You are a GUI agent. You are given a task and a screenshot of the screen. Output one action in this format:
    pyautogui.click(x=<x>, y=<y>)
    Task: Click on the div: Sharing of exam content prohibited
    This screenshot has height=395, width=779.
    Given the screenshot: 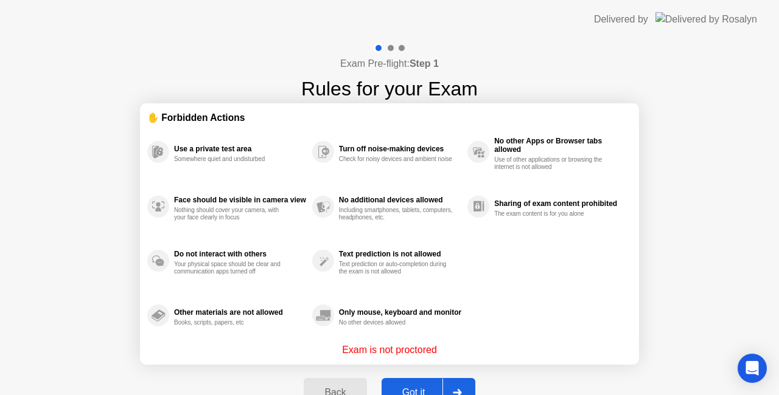 What is the action you would take?
    pyautogui.click(x=560, y=204)
    